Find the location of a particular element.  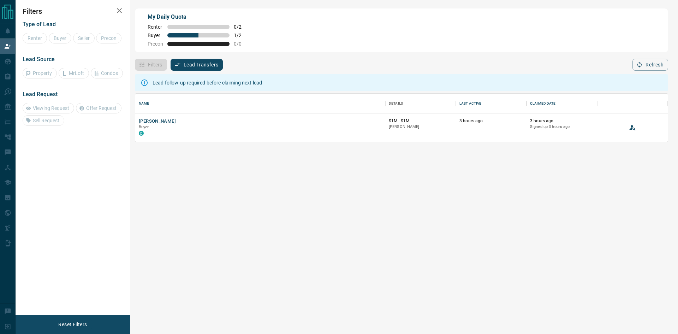

span: Renter is located at coordinates (155, 27).